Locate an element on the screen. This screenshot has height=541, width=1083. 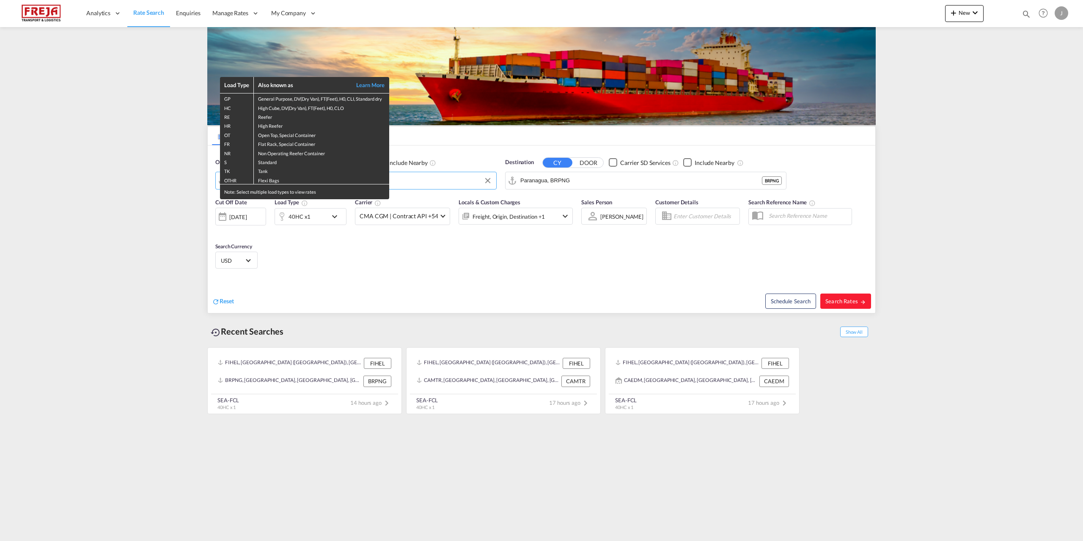
td: OTHR is located at coordinates (237, 180).